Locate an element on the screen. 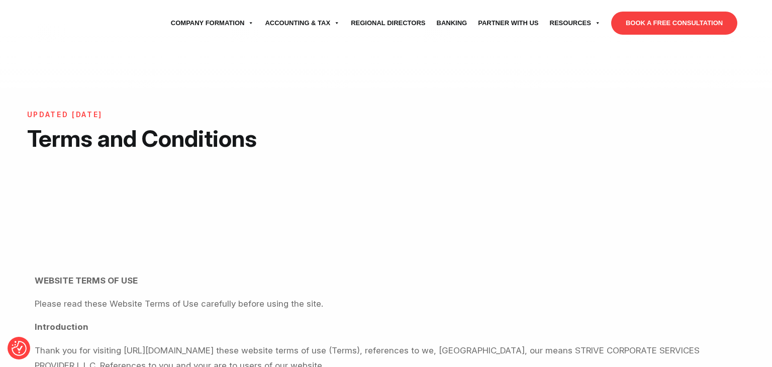  button: Consent Preferences is located at coordinates (19, 348).